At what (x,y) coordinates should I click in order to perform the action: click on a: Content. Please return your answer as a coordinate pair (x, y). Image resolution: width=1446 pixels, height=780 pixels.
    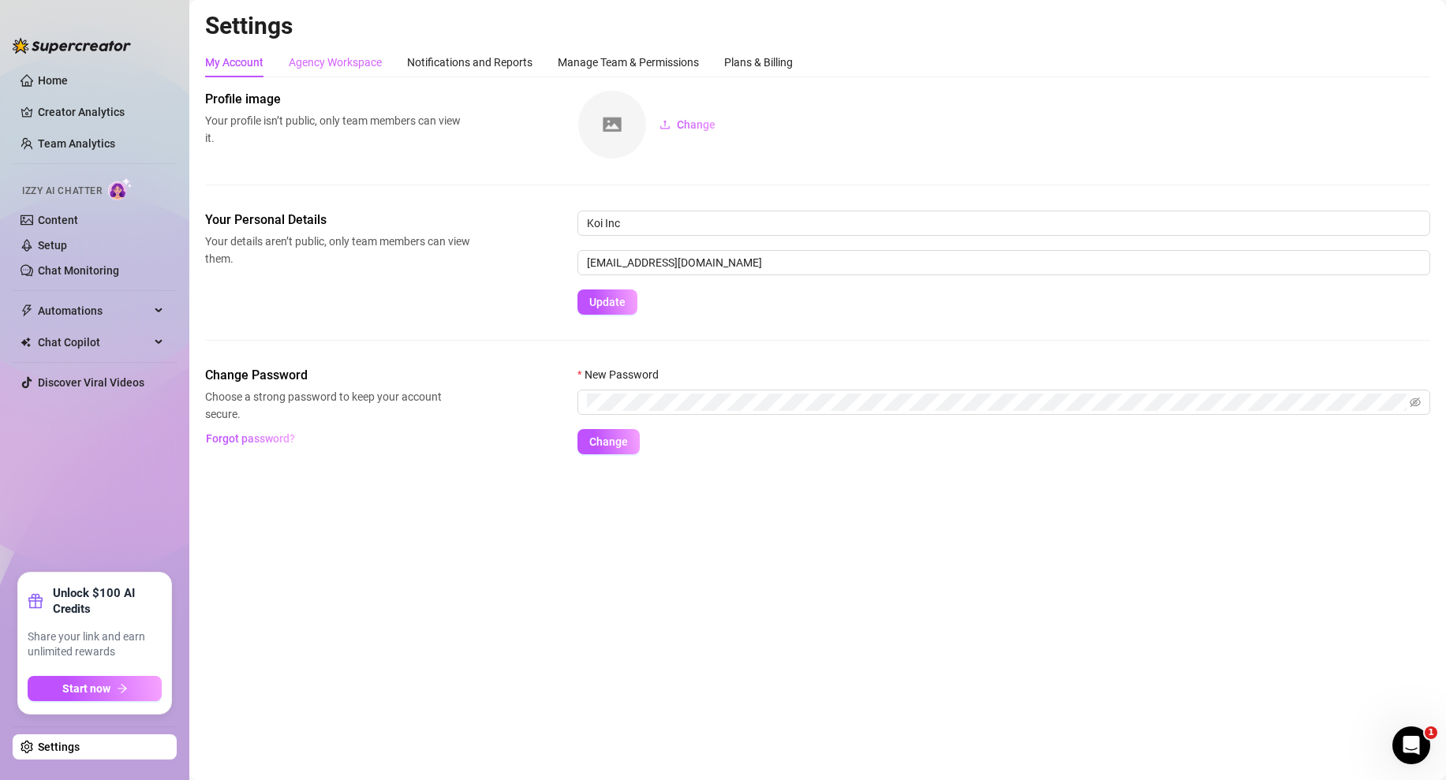
    Looking at the image, I should click on (58, 220).